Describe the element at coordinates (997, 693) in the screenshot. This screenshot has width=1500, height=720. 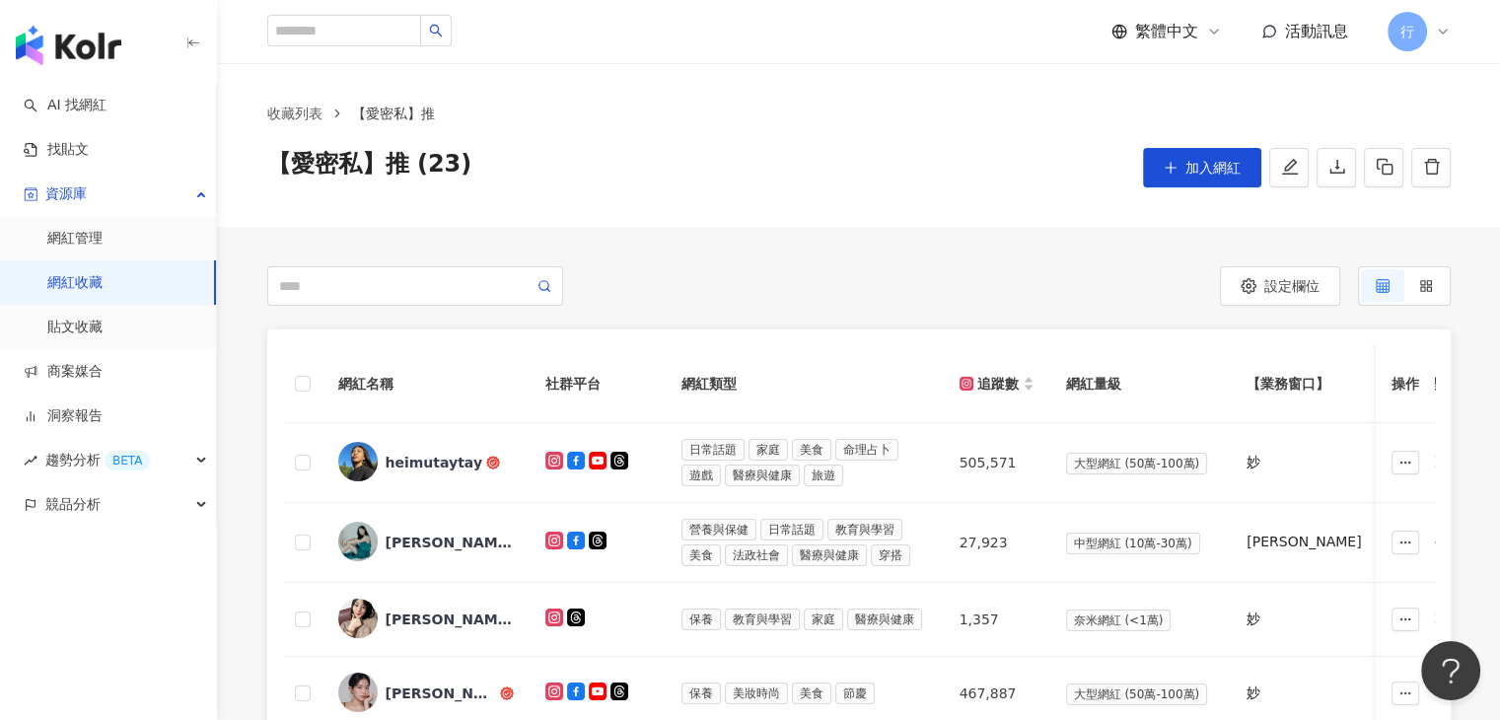
I see `div: 467,887` at that location.